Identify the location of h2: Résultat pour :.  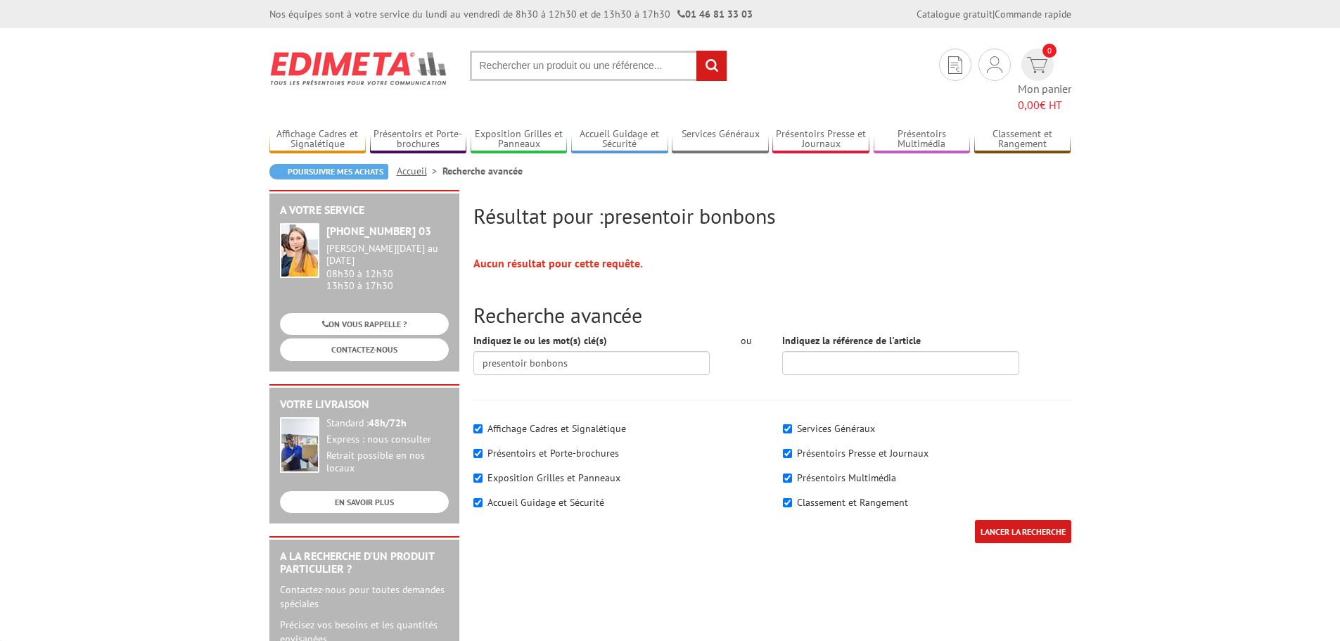
(772, 215).